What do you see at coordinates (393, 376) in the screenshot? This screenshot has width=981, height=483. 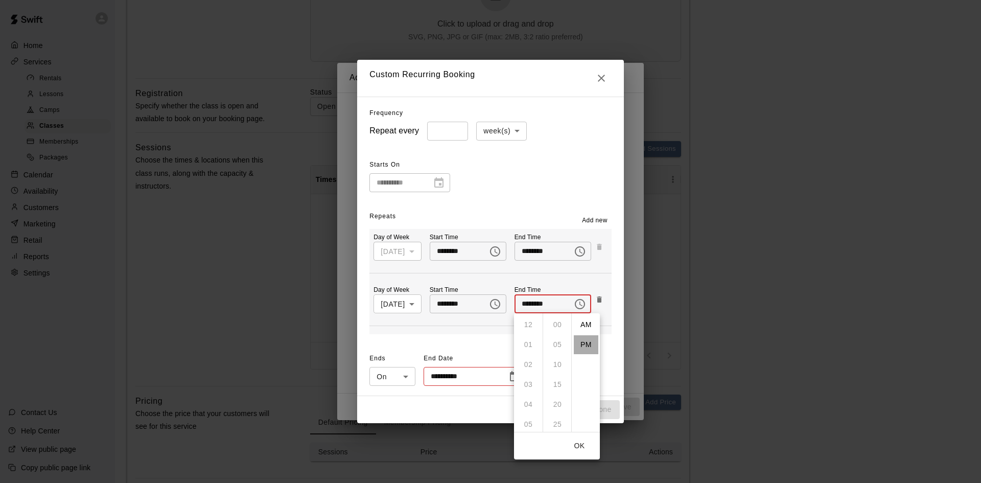 I see `div: On` at bounding box center [393, 376].